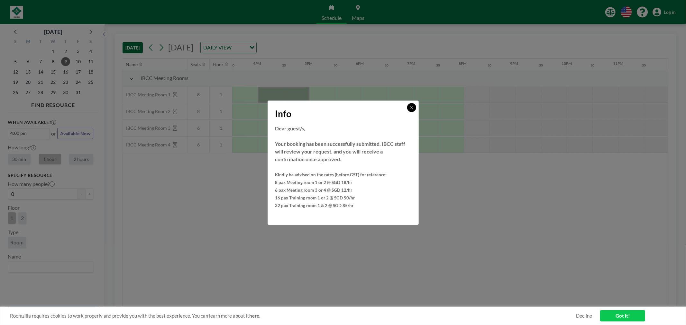 This screenshot has width=686, height=325. Describe the element at coordinates (293, 316) in the screenshot. I see `span: Roomzilla requires cookies to work properly and provide you with the best experience. You can lea...` at that location.